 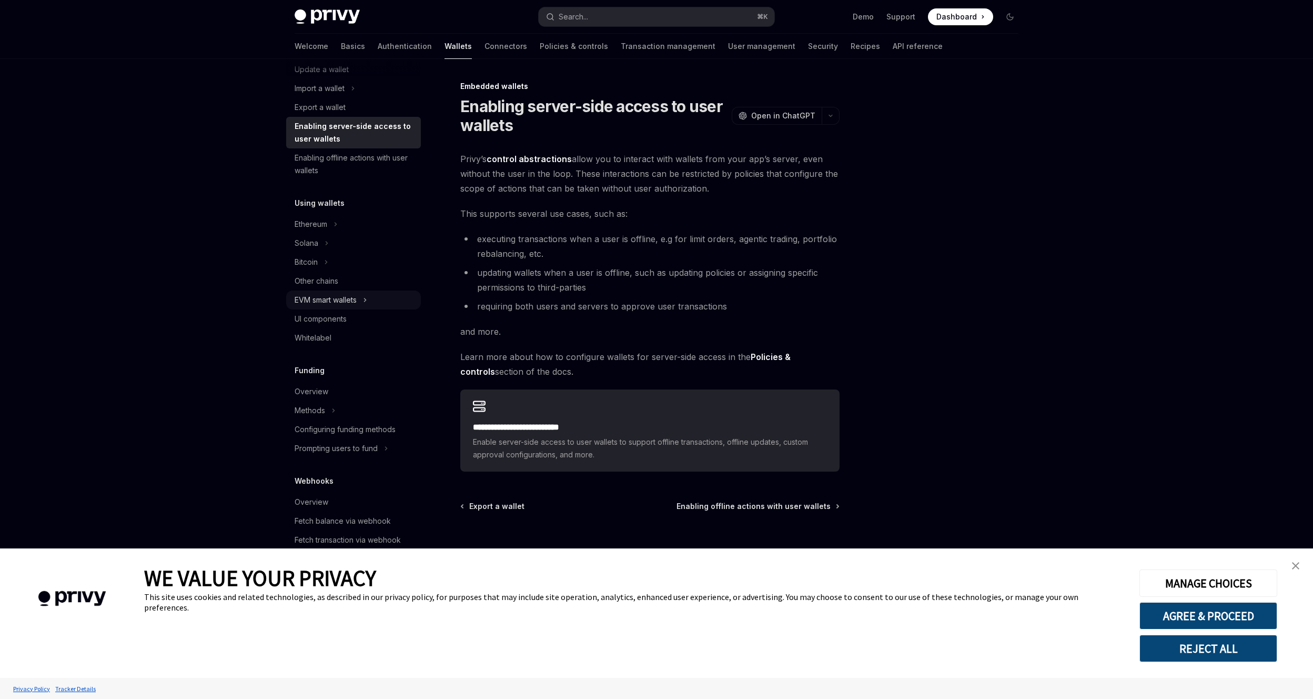 What do you see at coordinates (650, 448) in the screenshot?
I see `span: Enable server-side access to user wallets to support offline transactions, offline updates, custo...` at bounding box center [650, 448].